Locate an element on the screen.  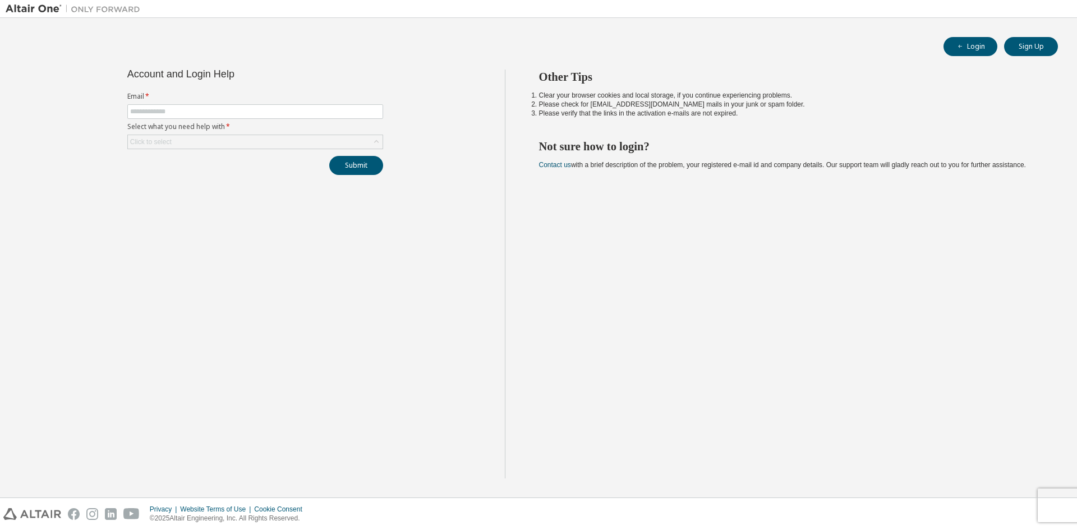
h2: Not sure how to login? is located at coordinates (788, 146).